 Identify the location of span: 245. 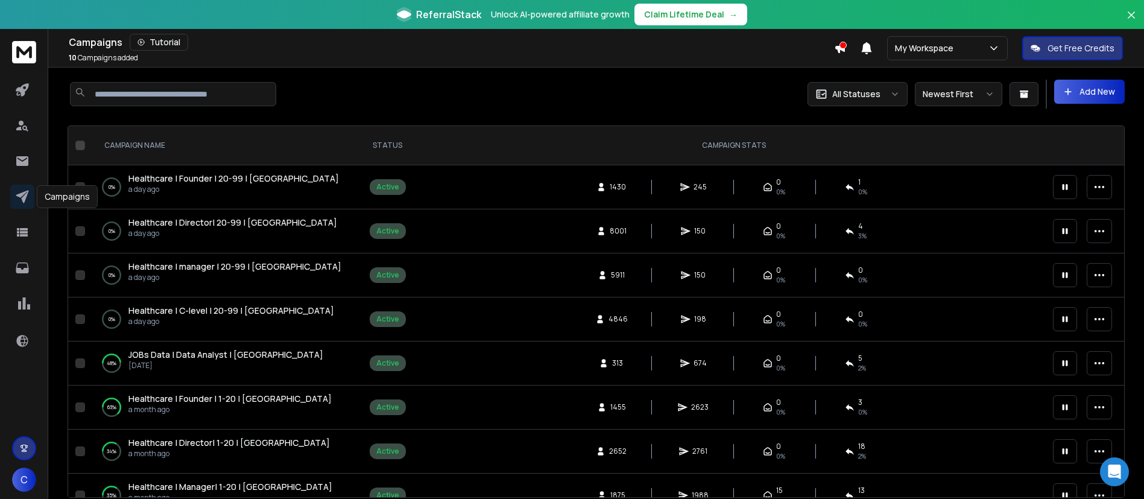
(700, 187).